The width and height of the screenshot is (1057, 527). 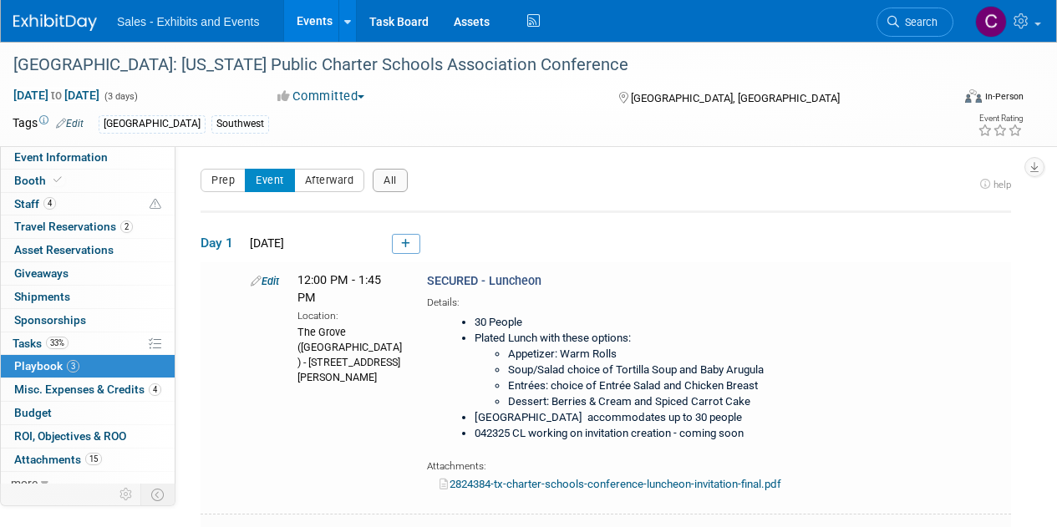 I want to click on a: Shipments, so click(x=88, y=297).